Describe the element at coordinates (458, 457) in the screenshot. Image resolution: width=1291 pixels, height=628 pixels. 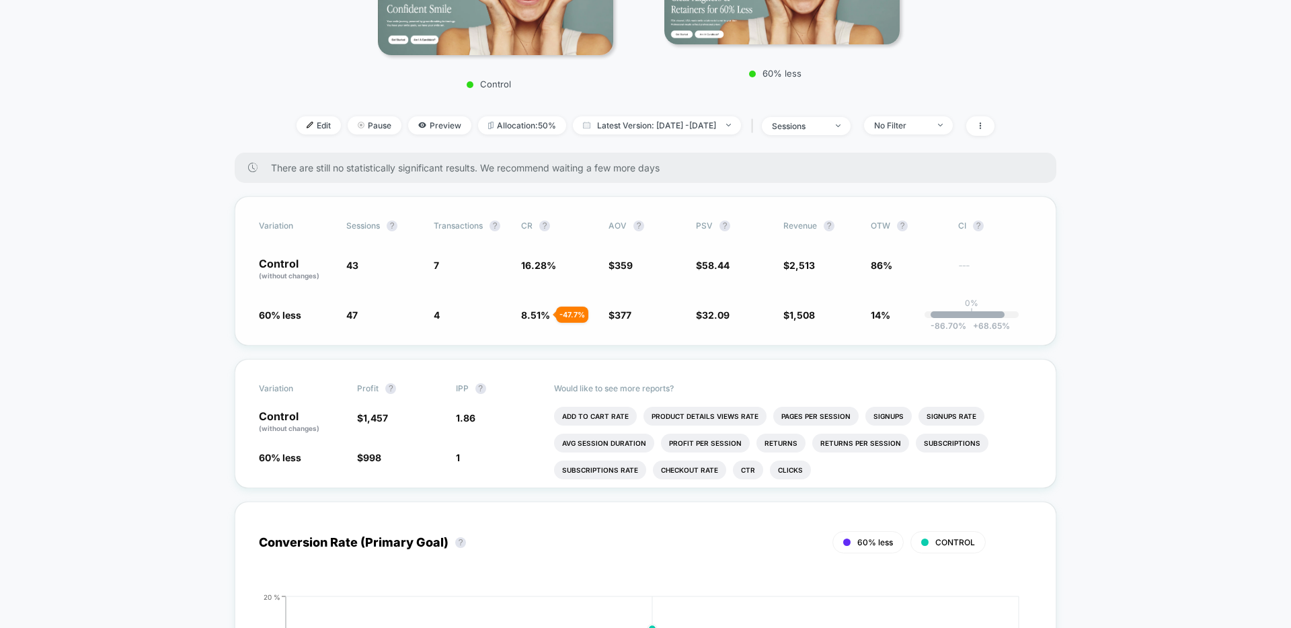
I see `span: 1` at that location.